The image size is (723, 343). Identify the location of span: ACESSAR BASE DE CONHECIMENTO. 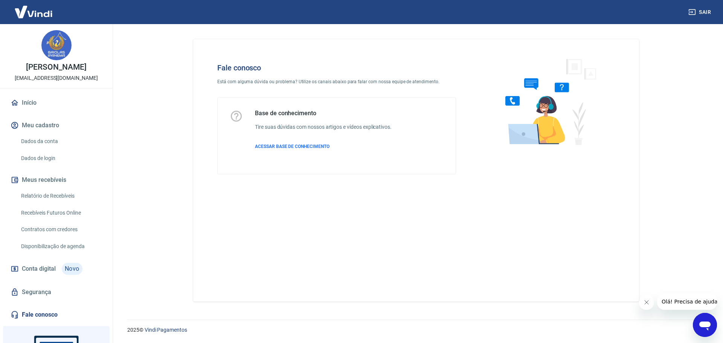
(292, 147).